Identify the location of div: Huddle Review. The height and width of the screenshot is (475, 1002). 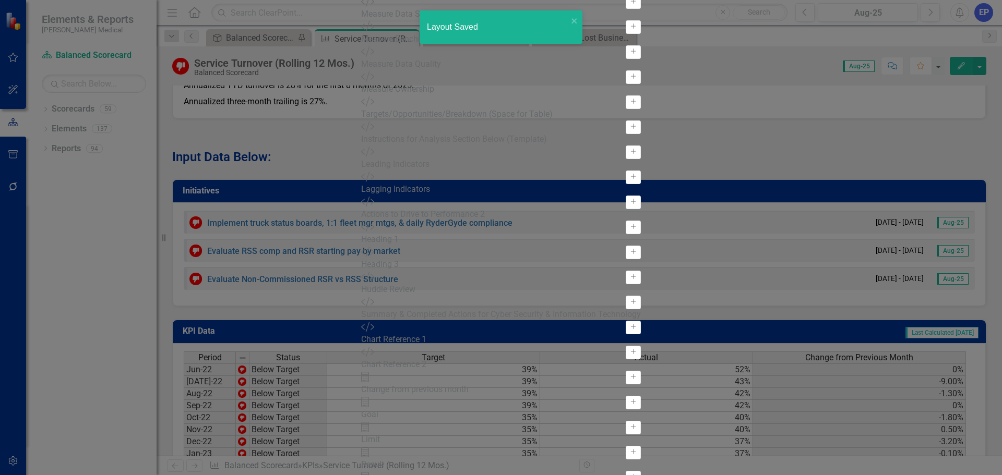
(501, 290).